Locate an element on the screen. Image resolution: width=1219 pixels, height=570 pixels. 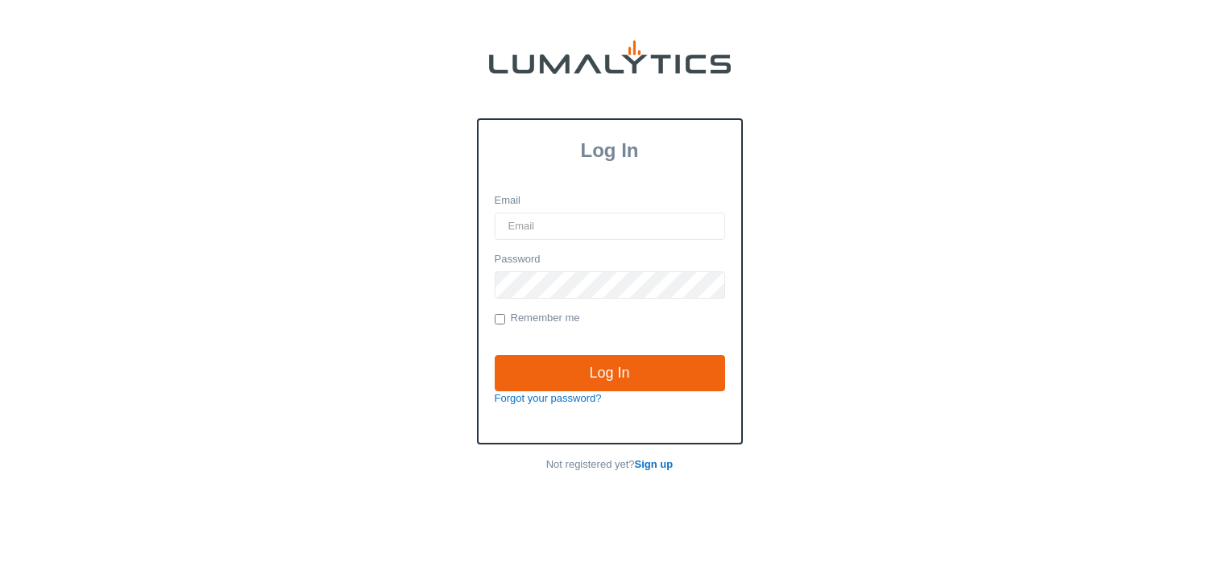
a: Forgot your password? is located at coordinates (548, 398).